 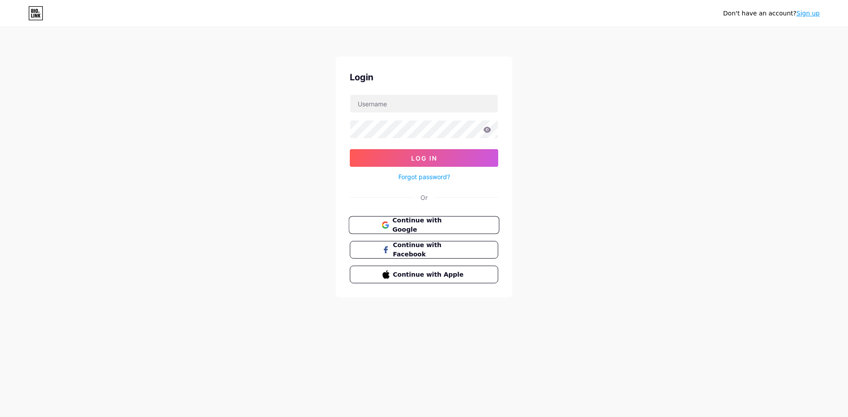 What do you see at coordinates (424, 275) in the screenshot?
I see `a: Continue with Apple` at bounding box center [424, 275].